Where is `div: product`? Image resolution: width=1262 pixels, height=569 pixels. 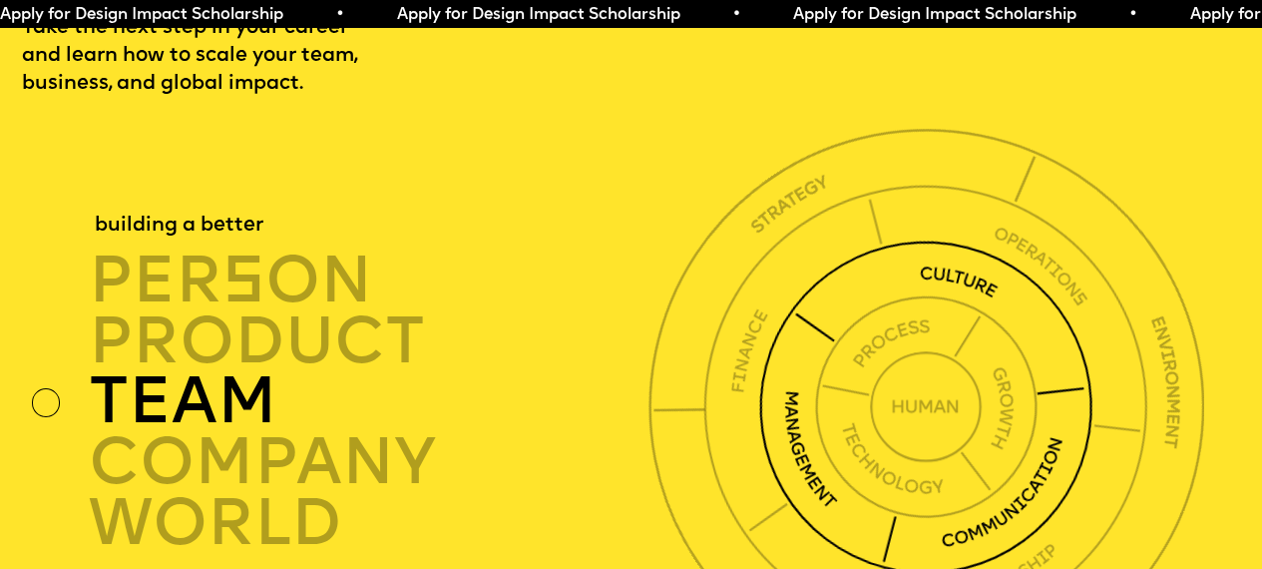
div: product is located at coordinates (373, 341).